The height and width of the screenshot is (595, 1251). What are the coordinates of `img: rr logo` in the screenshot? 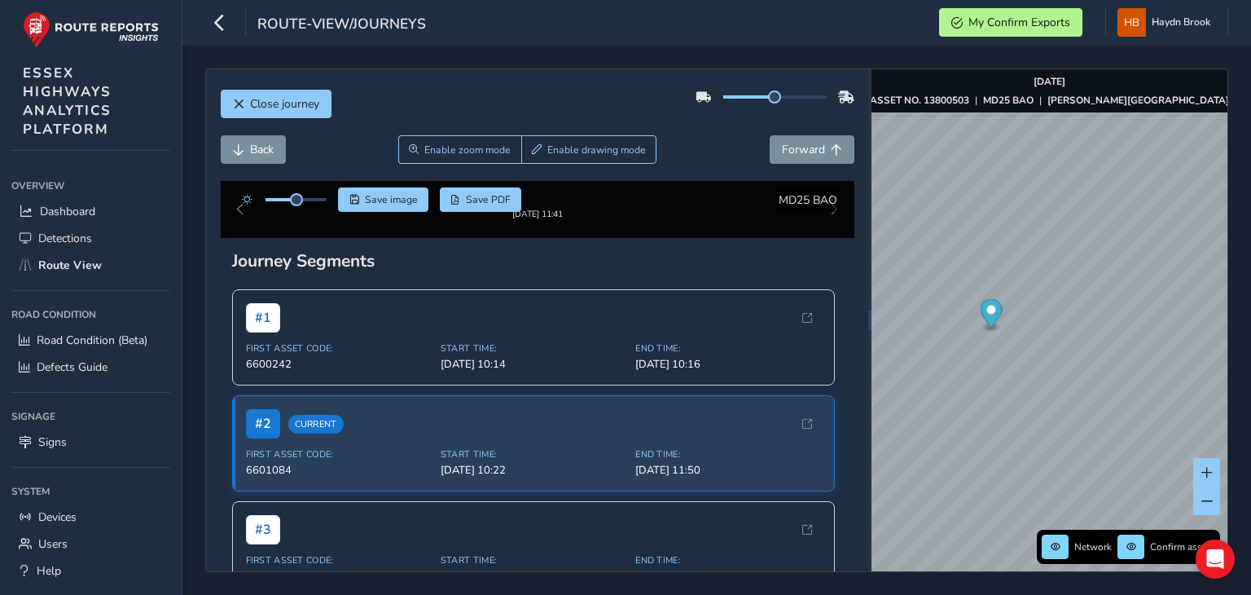 It's located at (90, 29).